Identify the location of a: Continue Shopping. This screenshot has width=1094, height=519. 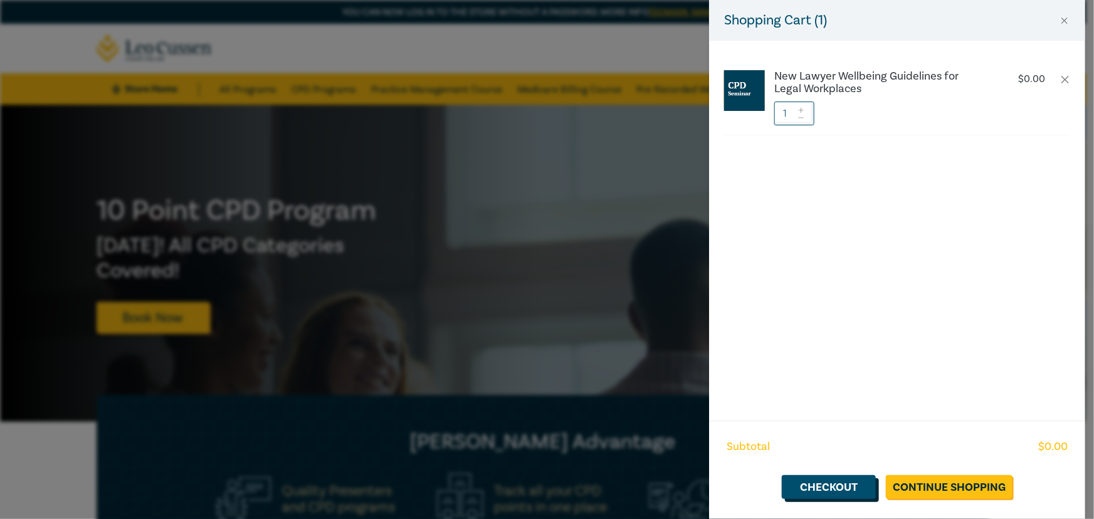
(949, 487).